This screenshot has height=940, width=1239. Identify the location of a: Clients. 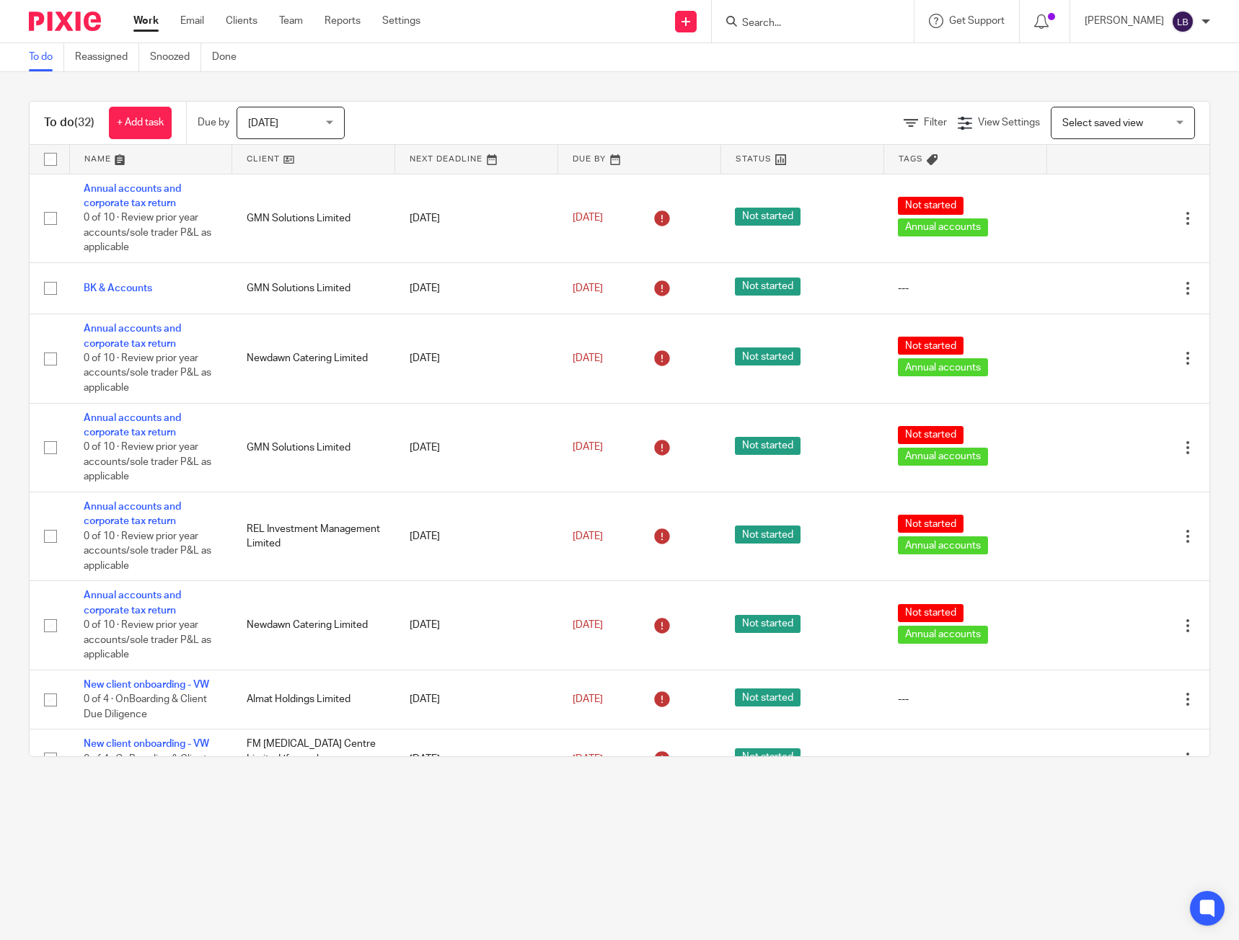
(242, 21).